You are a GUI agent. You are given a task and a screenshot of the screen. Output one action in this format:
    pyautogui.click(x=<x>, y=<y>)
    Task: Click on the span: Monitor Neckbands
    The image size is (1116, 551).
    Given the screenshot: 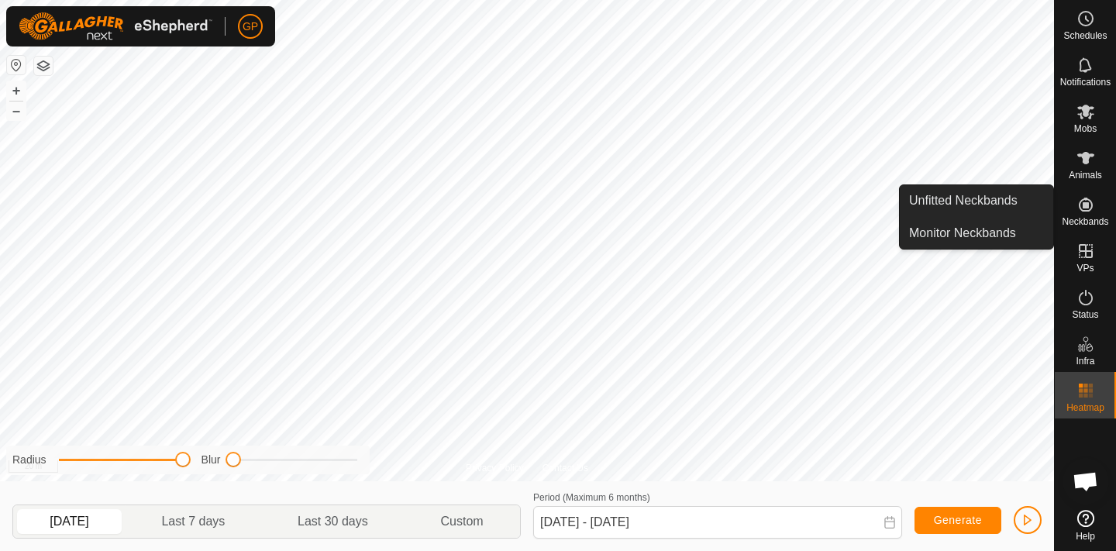 What is the action you would take?
    pyautogui.click(x=963, y=233)
    